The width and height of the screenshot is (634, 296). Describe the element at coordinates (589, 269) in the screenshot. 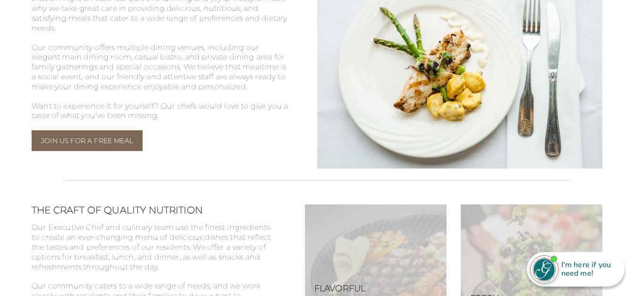

I see `div: I'm here if you need me!` at that location.